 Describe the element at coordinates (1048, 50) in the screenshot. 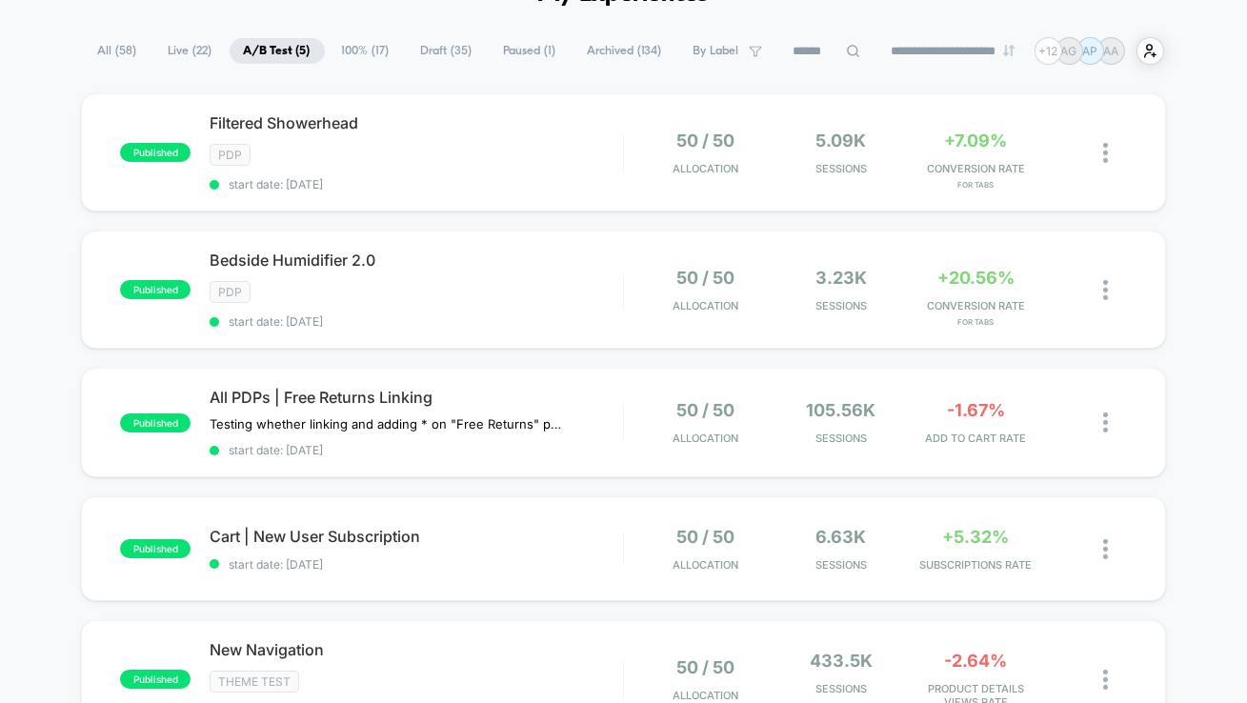

I see `div: + 12` at that location.